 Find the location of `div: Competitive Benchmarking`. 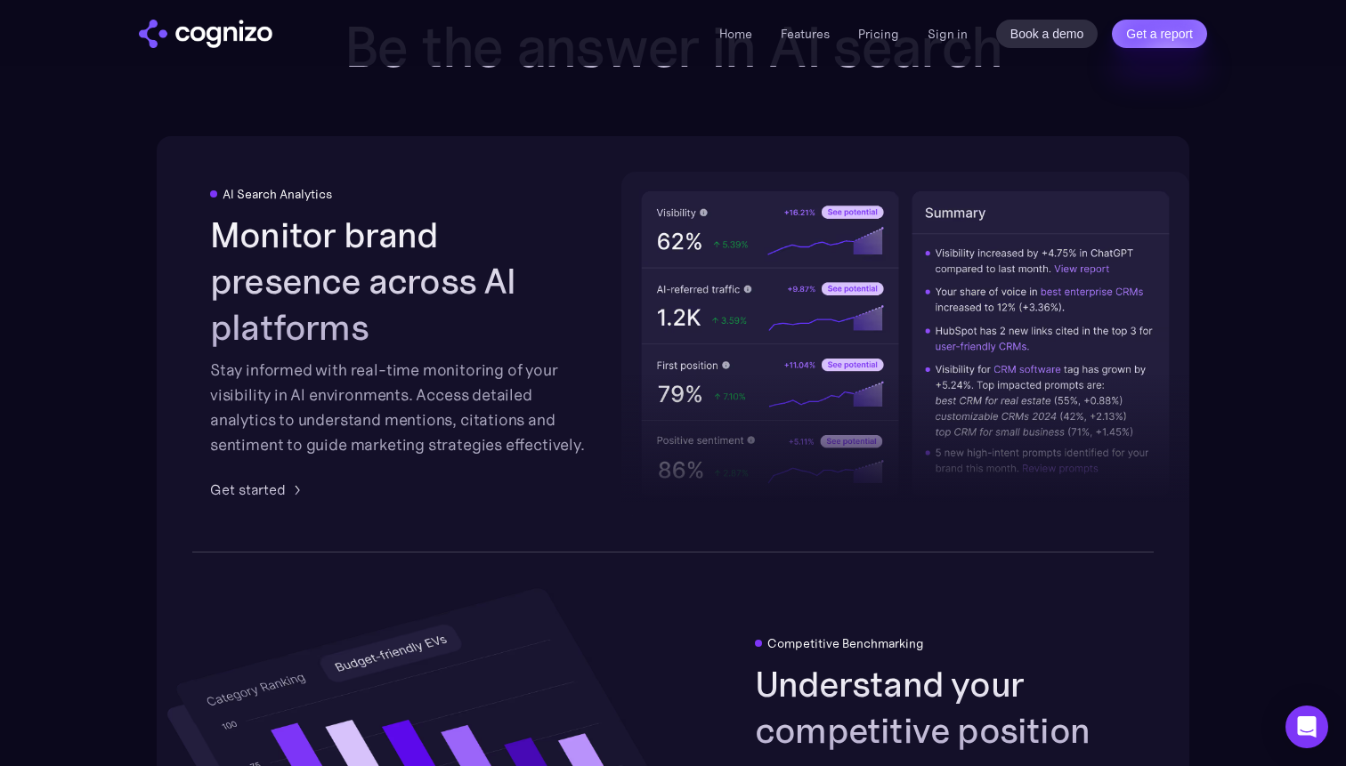

div: Competitive Benchmarking is located at coordinates (845, 643).